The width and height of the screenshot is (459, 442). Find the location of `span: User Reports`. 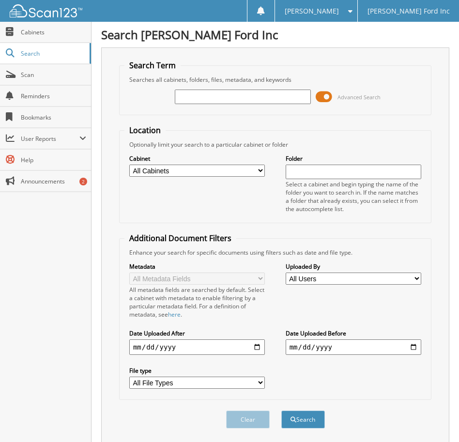

span: User Reports is located at coordinates (50, 139).